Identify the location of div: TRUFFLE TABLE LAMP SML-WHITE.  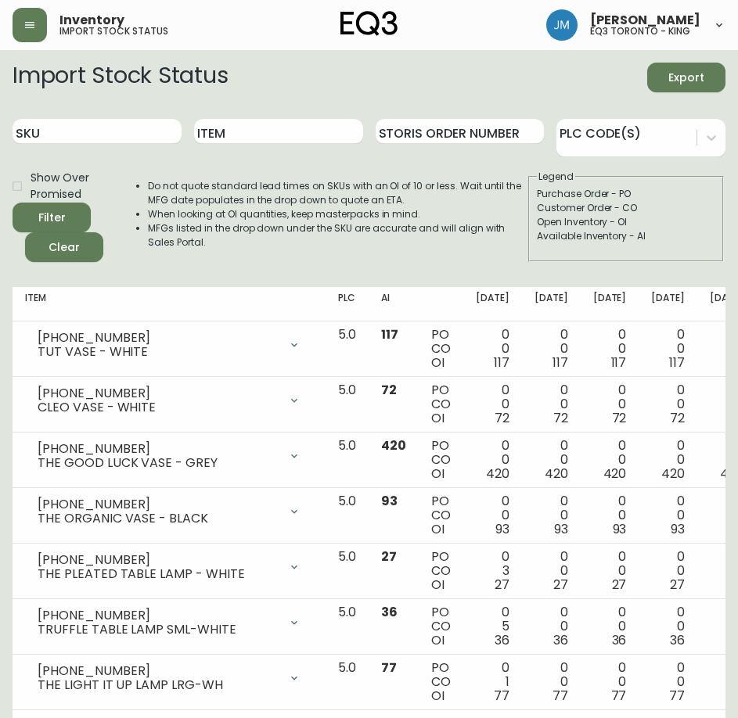
(158, 630).